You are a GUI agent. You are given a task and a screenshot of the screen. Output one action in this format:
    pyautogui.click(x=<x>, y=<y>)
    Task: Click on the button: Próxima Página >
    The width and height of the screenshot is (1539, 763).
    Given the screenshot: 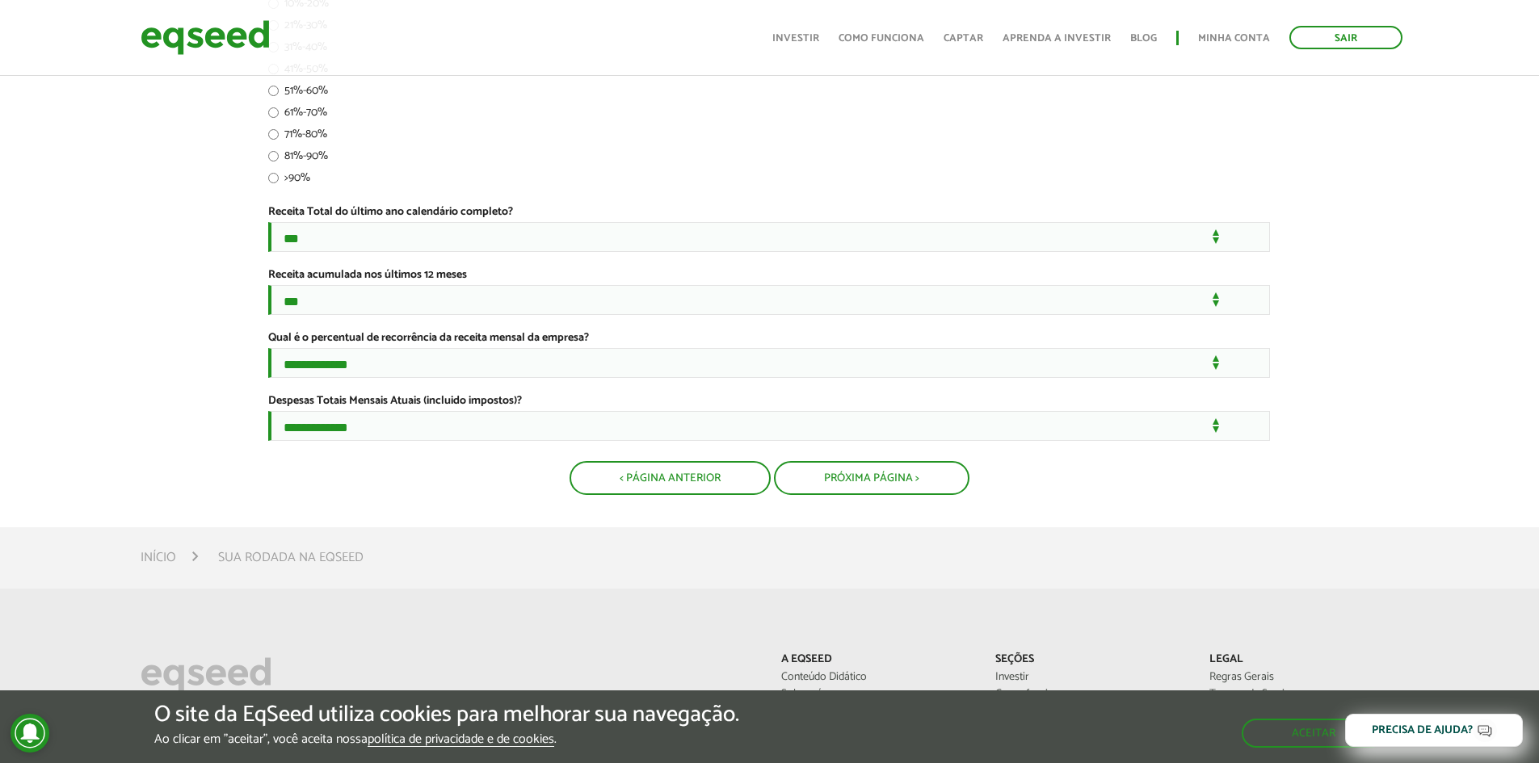 What is the action you would take?
    pyautogui.click(x=872, y=478)
    